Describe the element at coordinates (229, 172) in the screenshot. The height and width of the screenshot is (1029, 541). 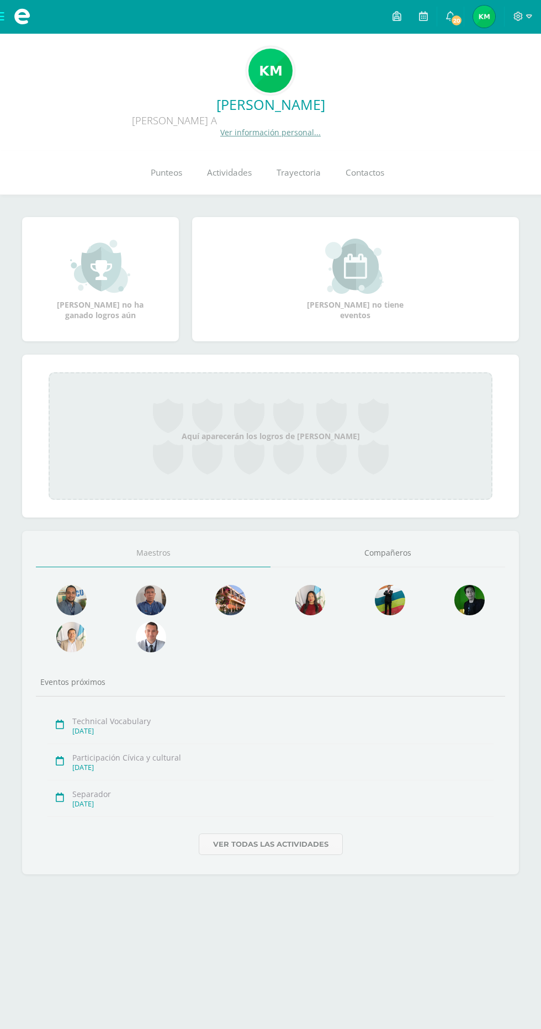
I see `span: Actividades` at that location.